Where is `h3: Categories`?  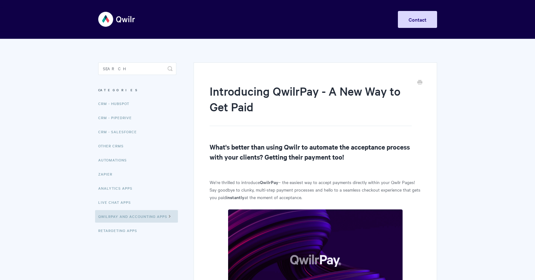 h3: Categories is located at coordinates (137, 90).